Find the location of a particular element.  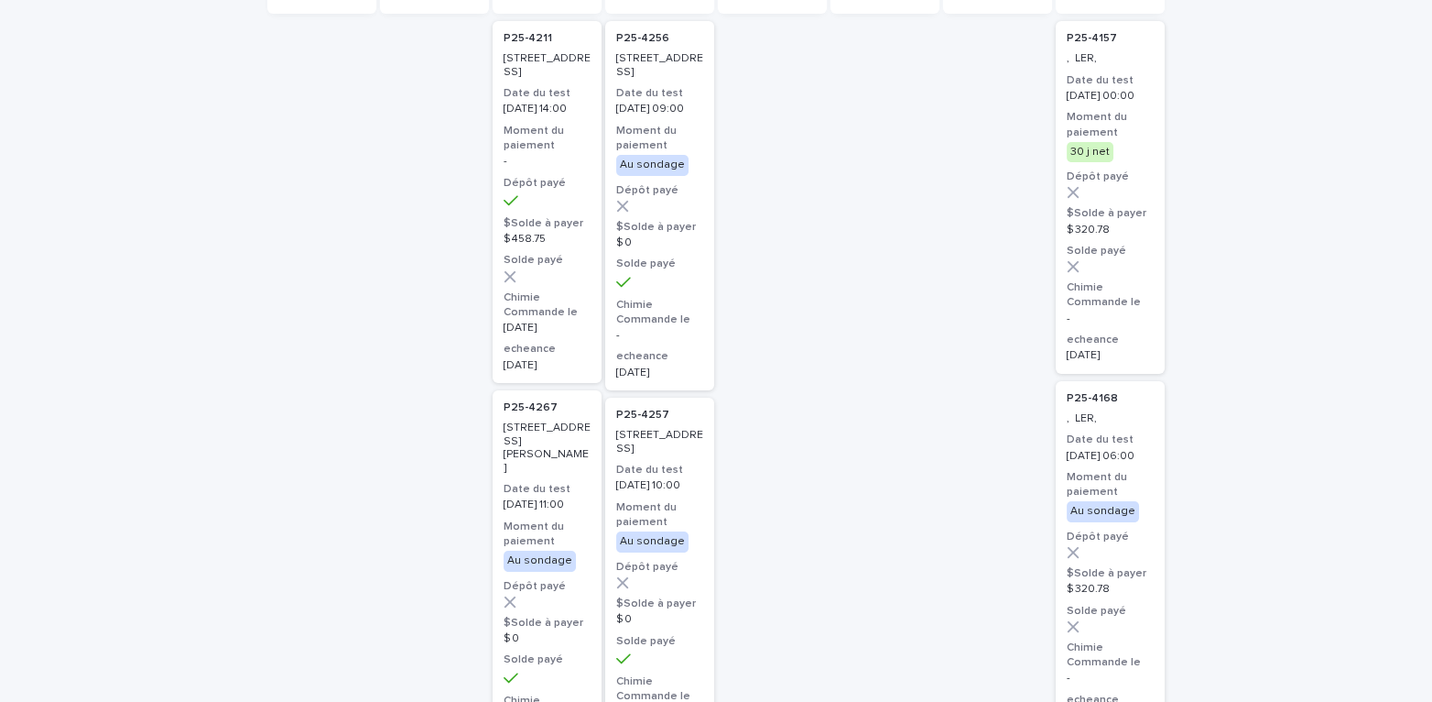

p: P25-4267 is located at coordinates (530, 408).